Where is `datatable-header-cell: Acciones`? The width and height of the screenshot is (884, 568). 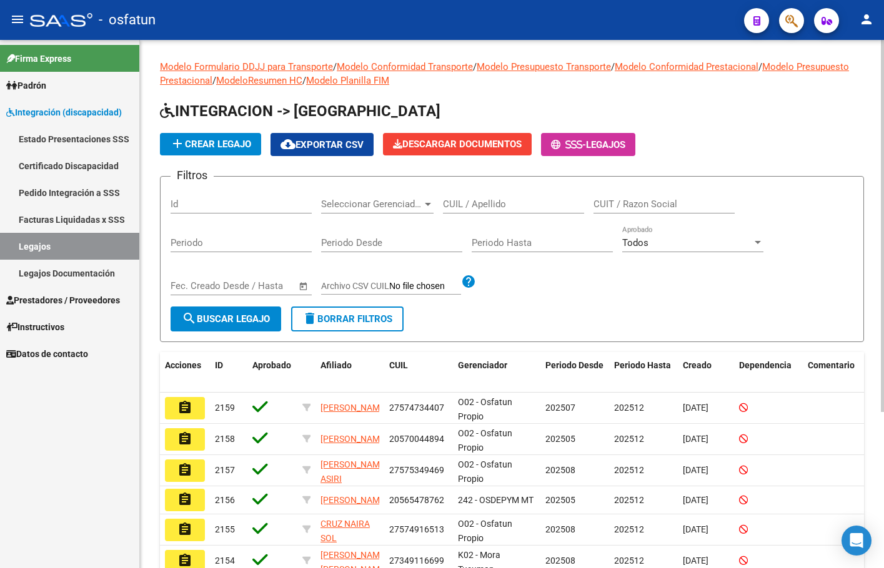
datatable-header-cell: Acciones is located at coordinates (185, 373).